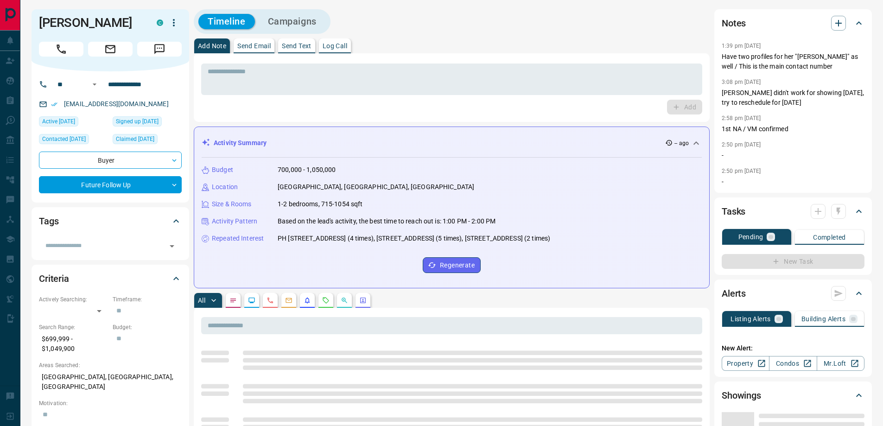  I want to click on svg: Email Verified, so click(54, 104).